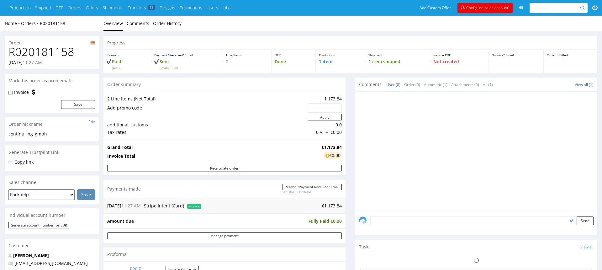 This screenshot has height=270, width=602. Describe the element at coordinates (52, 134) in the screenshot. I see `div: continu_ing_gmbh` at that location.